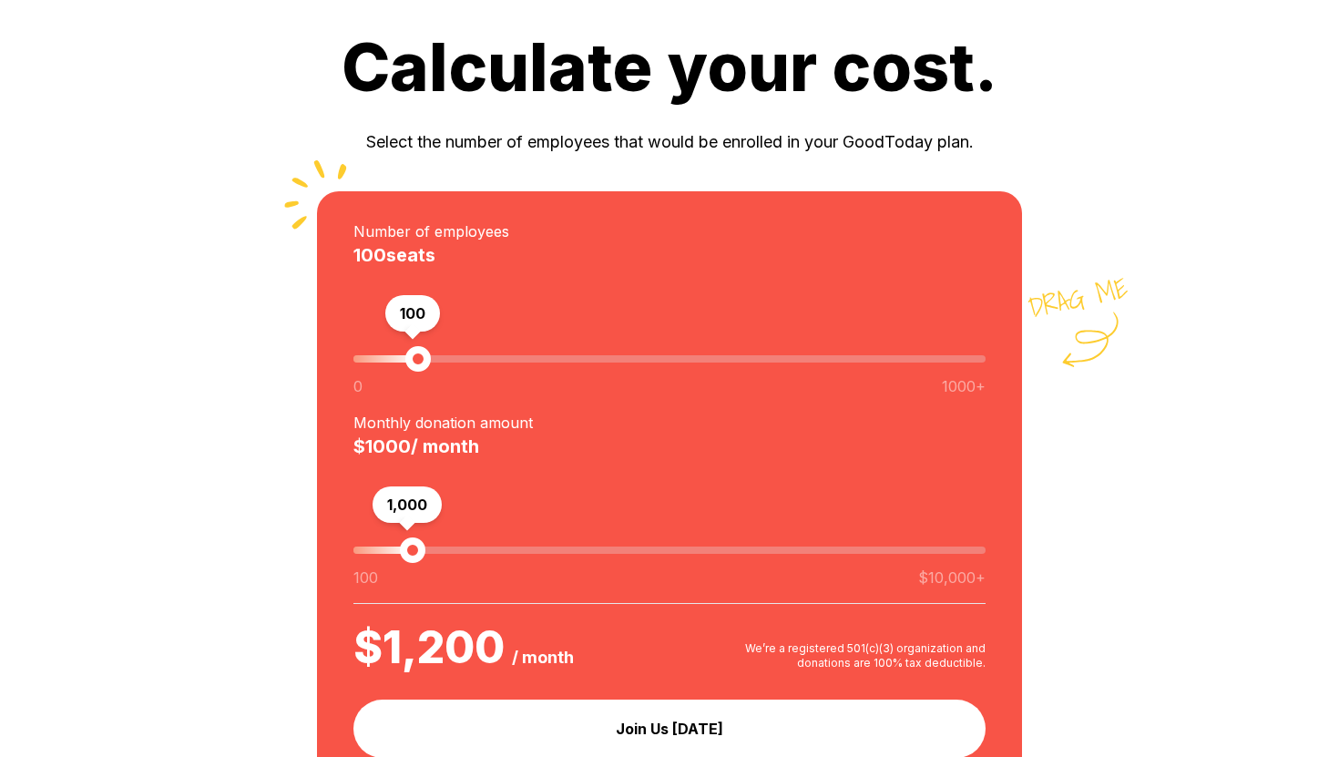  What do you see at coordinates (413, 313) in the screenshot?
I see `span: 100` at bounding box center [413, 313].